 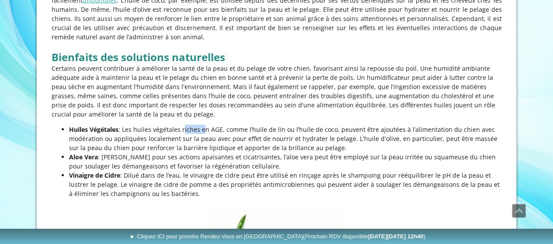 I want to click on p: : Les huiles végétales riches en AGE, comme l’huile de lin ou l’huile de coco, peuvent être ajout..., so click(x=286, y=139).